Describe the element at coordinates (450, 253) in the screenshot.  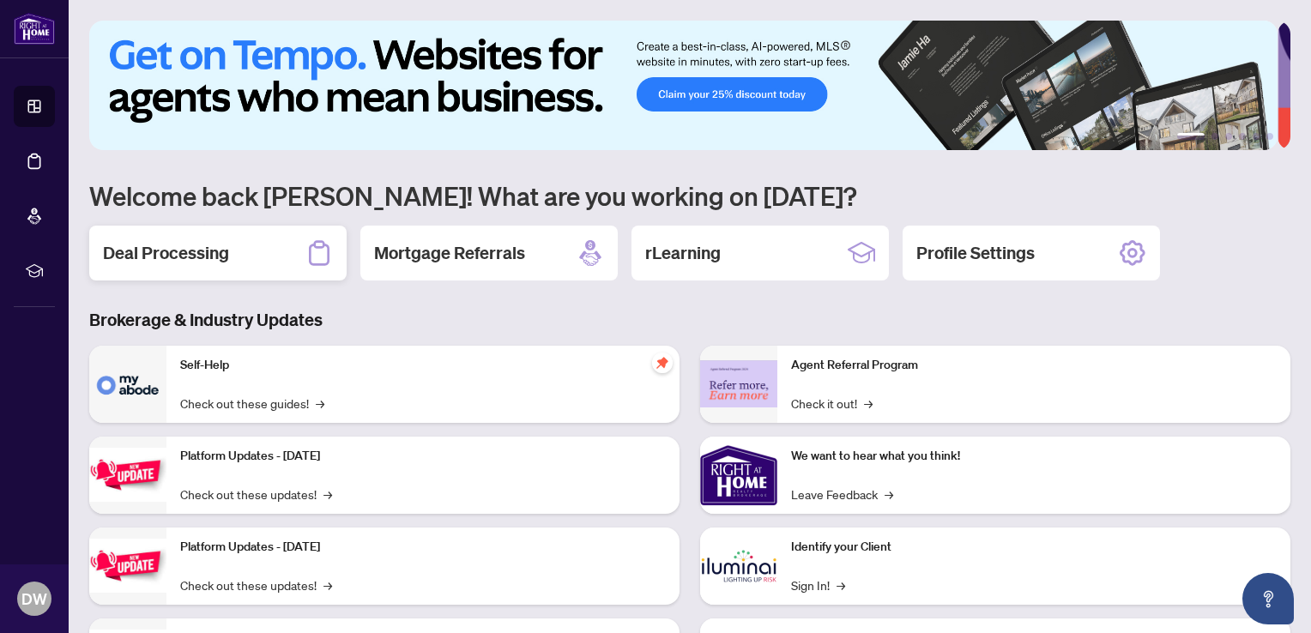
I see `h2: Mortgage Referrals` at that location.